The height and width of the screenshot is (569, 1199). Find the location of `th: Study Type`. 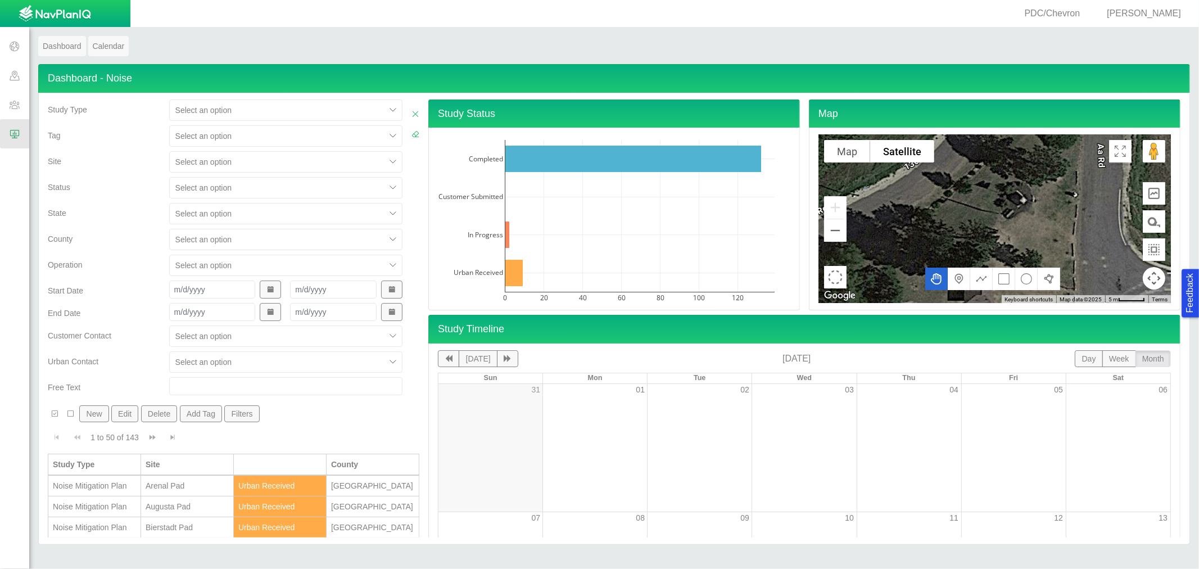

th: Study Type is located at coordinates (94, 464).